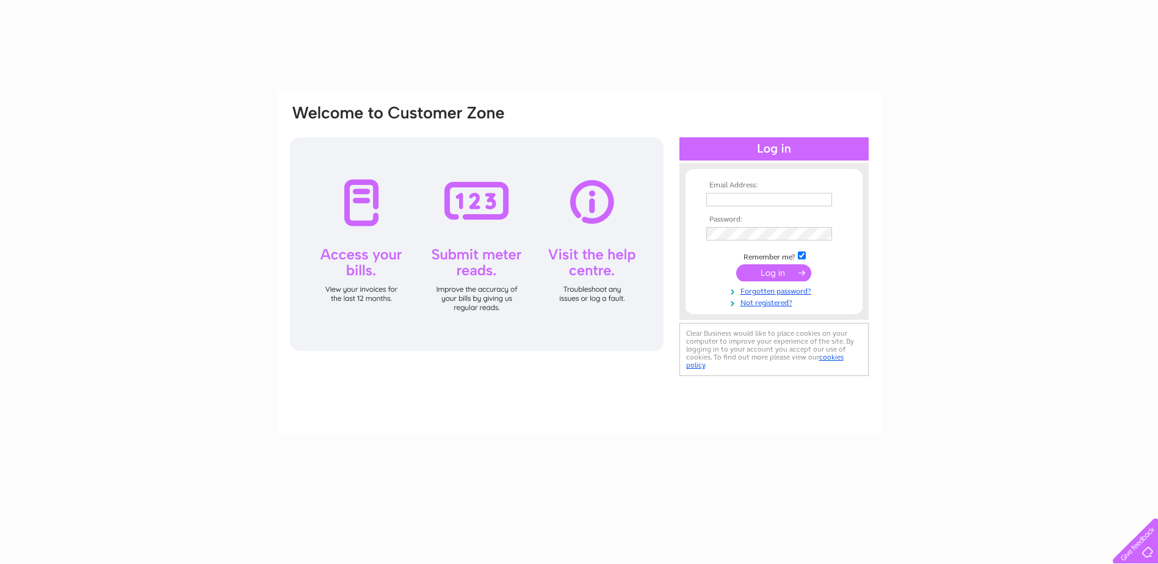 Image resolution: width=1158 pixels, height=564 pixels. Describe the element at coordinates (774, 186) in the screenshot. I see `th: Email Address:` at that location.